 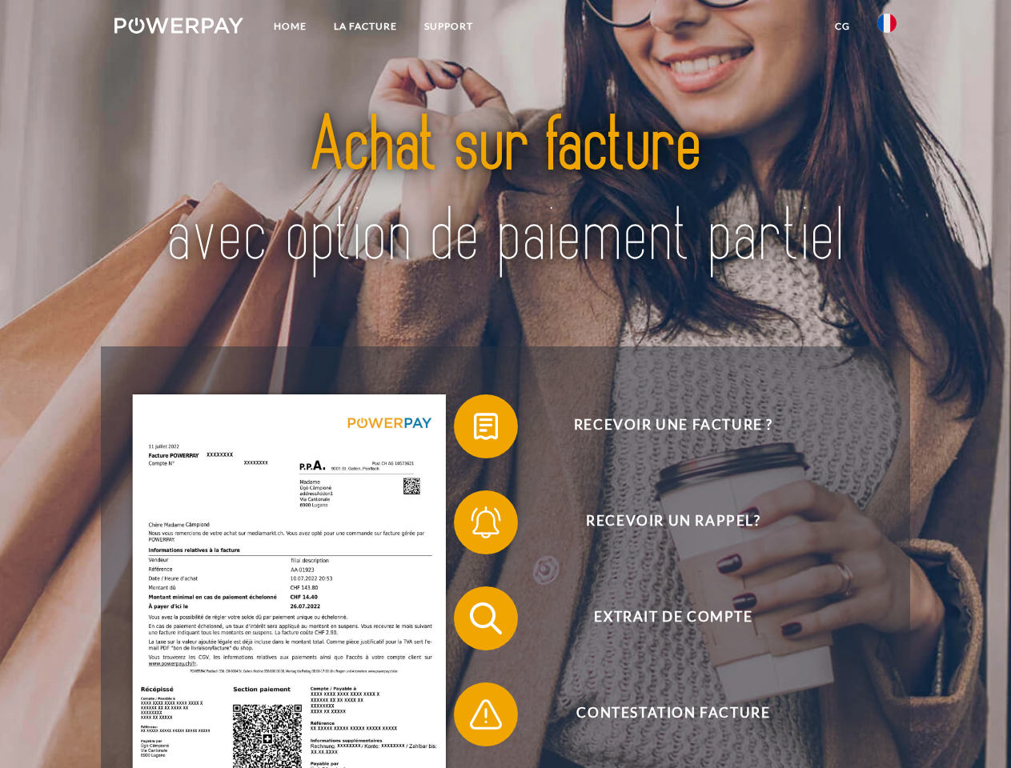 I want to click on a: CG, so click(x=842, y=26).